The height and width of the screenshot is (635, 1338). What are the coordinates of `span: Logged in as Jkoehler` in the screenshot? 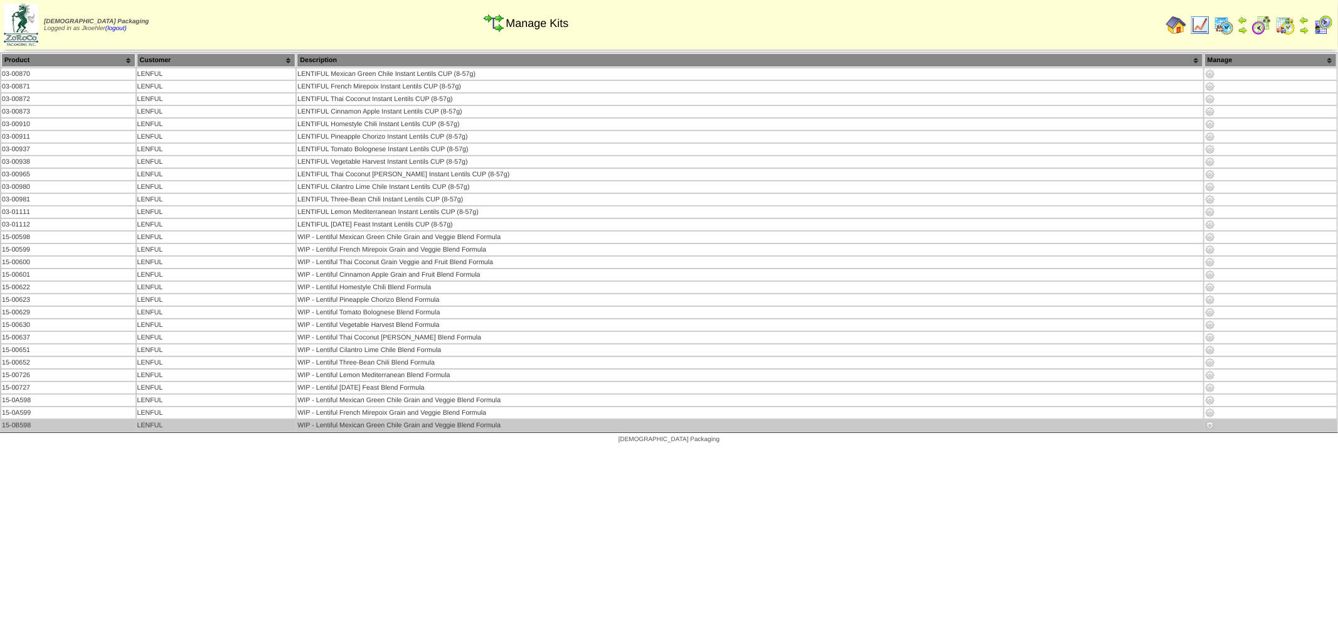 It's located at (96, 25).